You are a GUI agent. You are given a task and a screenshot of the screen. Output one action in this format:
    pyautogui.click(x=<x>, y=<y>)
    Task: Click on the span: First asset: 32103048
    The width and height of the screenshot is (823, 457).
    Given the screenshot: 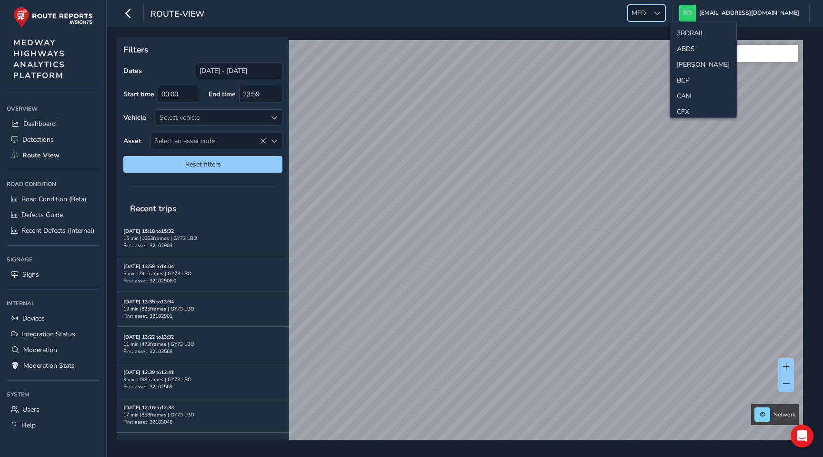 What is the action you would take?
    pyautogui.click(x=148, y=421)
    